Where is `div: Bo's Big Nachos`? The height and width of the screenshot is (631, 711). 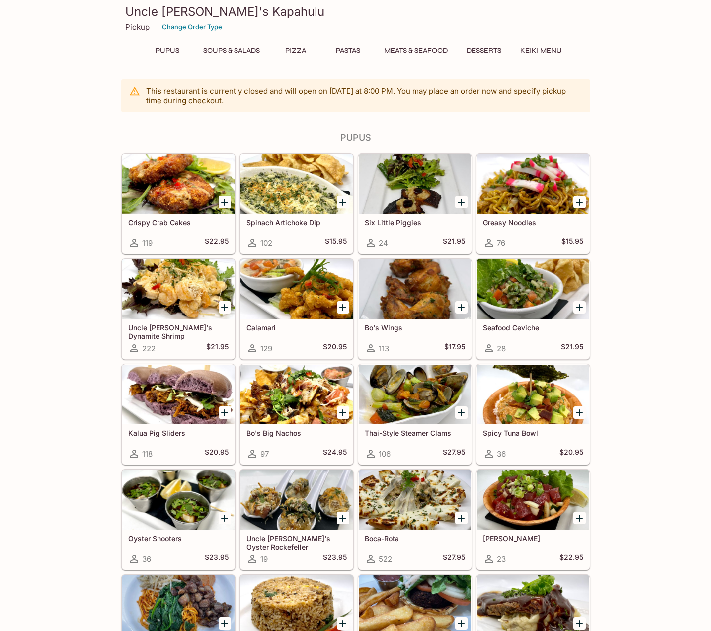 div: Bo's Big Nachos is located at coordinates (297, 395).